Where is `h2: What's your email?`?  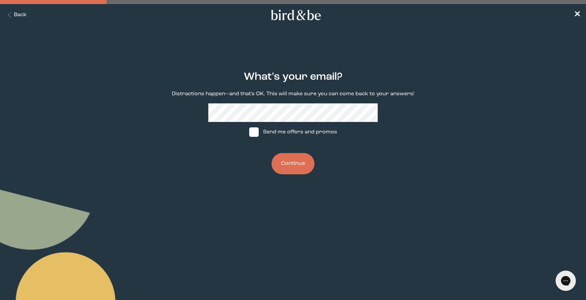 h2: What's your email? is located at coordinates (293, 77).